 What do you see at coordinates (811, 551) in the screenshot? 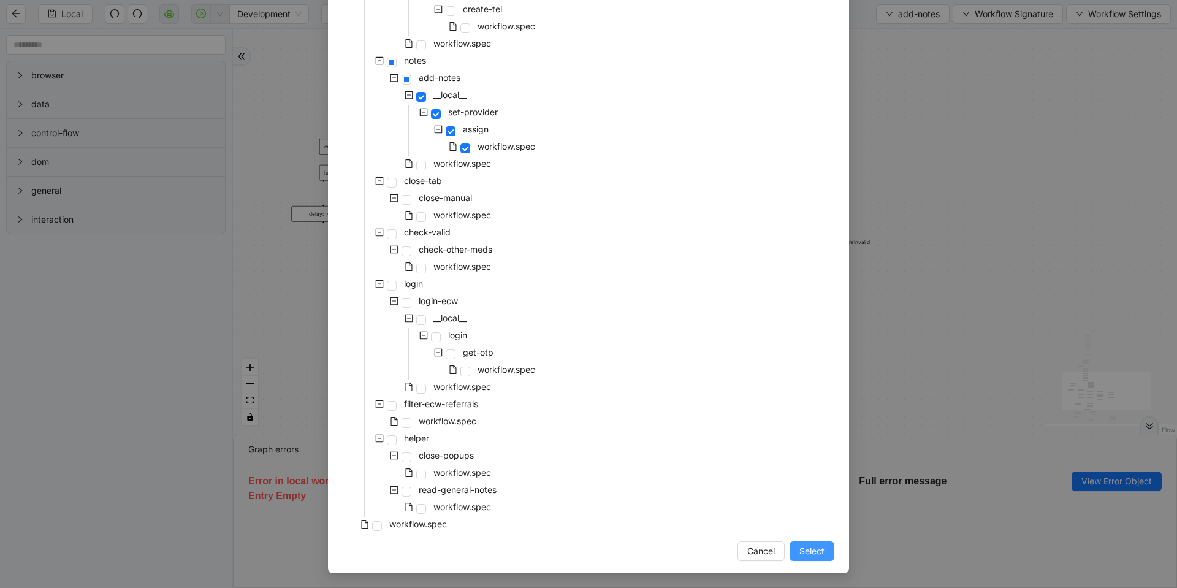
I see `span: Select` at bounding box center [811, 551].